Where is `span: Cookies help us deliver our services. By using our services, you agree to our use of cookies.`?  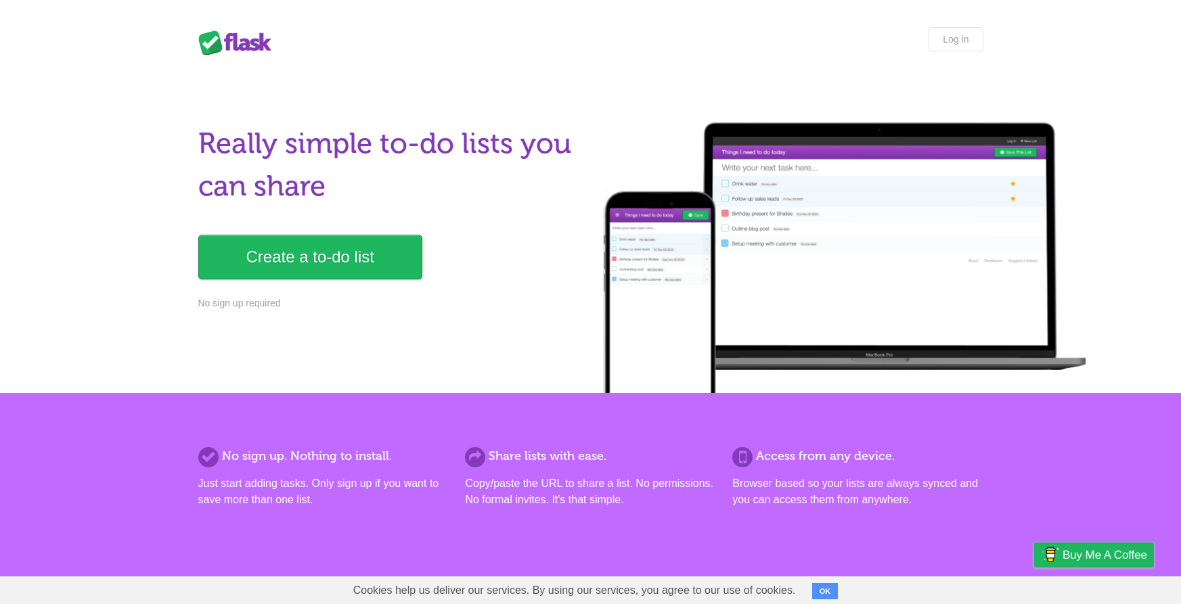 span: Cookies help us deliver our services. By using our services, you agree to our use of cookies. is located at coordinates (575, 591).